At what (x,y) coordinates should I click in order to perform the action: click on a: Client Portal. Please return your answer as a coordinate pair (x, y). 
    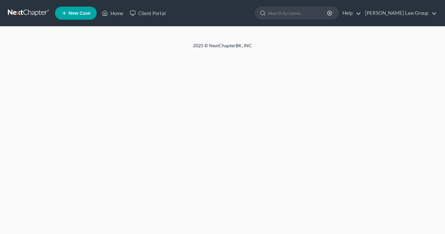
    Looking at the image, I should click on (148, 13).